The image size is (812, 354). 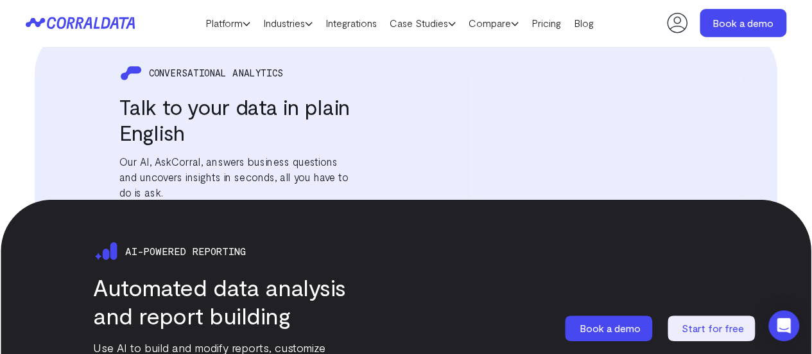 What do you see at coordinates (583, 23) in the screenshot?
I see `a: Blog` at bounding box center [583, 23].